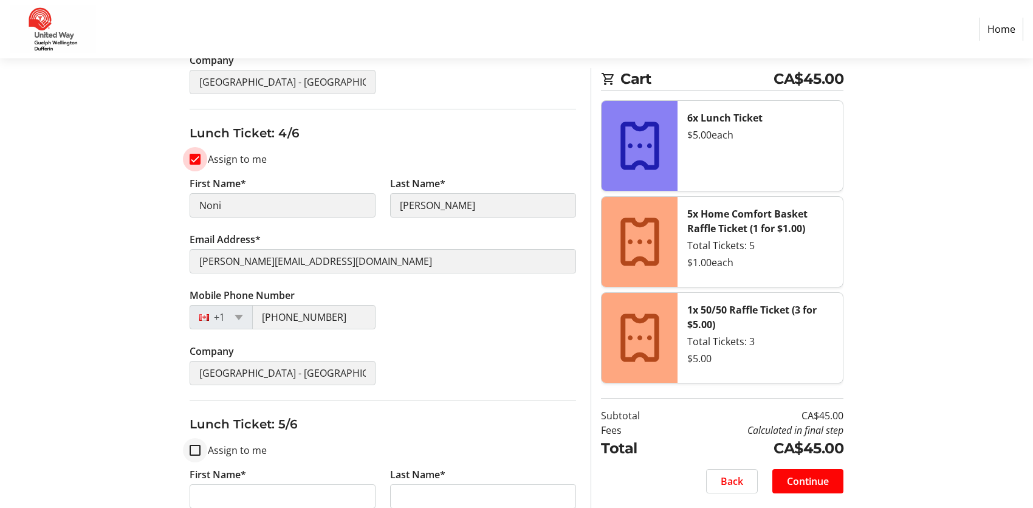  What do you see at coordinates (383, 424) in the screenshot?
I see `h3: Lunch Ticket: 5/6` at bounding box center [383, 424].